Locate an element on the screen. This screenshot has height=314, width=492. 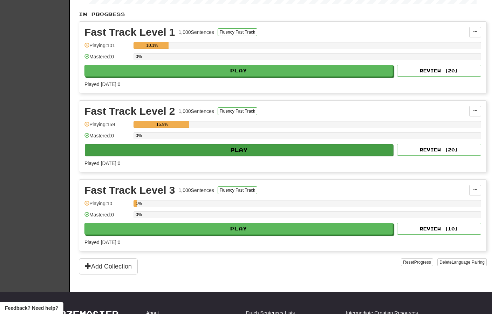
div: Fast Track Level 3 is located at coordinates (130, 191).